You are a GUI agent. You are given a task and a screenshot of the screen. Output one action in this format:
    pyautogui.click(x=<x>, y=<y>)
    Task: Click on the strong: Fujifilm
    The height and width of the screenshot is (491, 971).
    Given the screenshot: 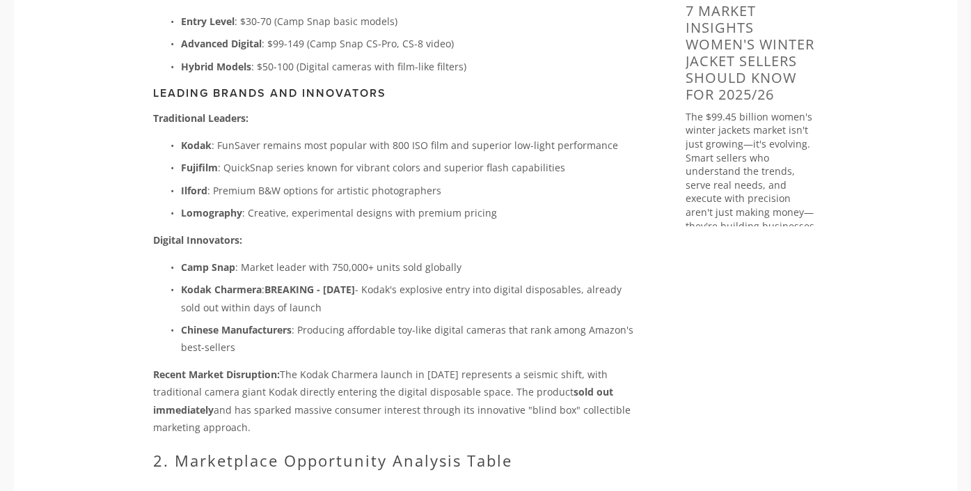 What is the action you would take?
    pyautogui.click(x=199, y=167)
    